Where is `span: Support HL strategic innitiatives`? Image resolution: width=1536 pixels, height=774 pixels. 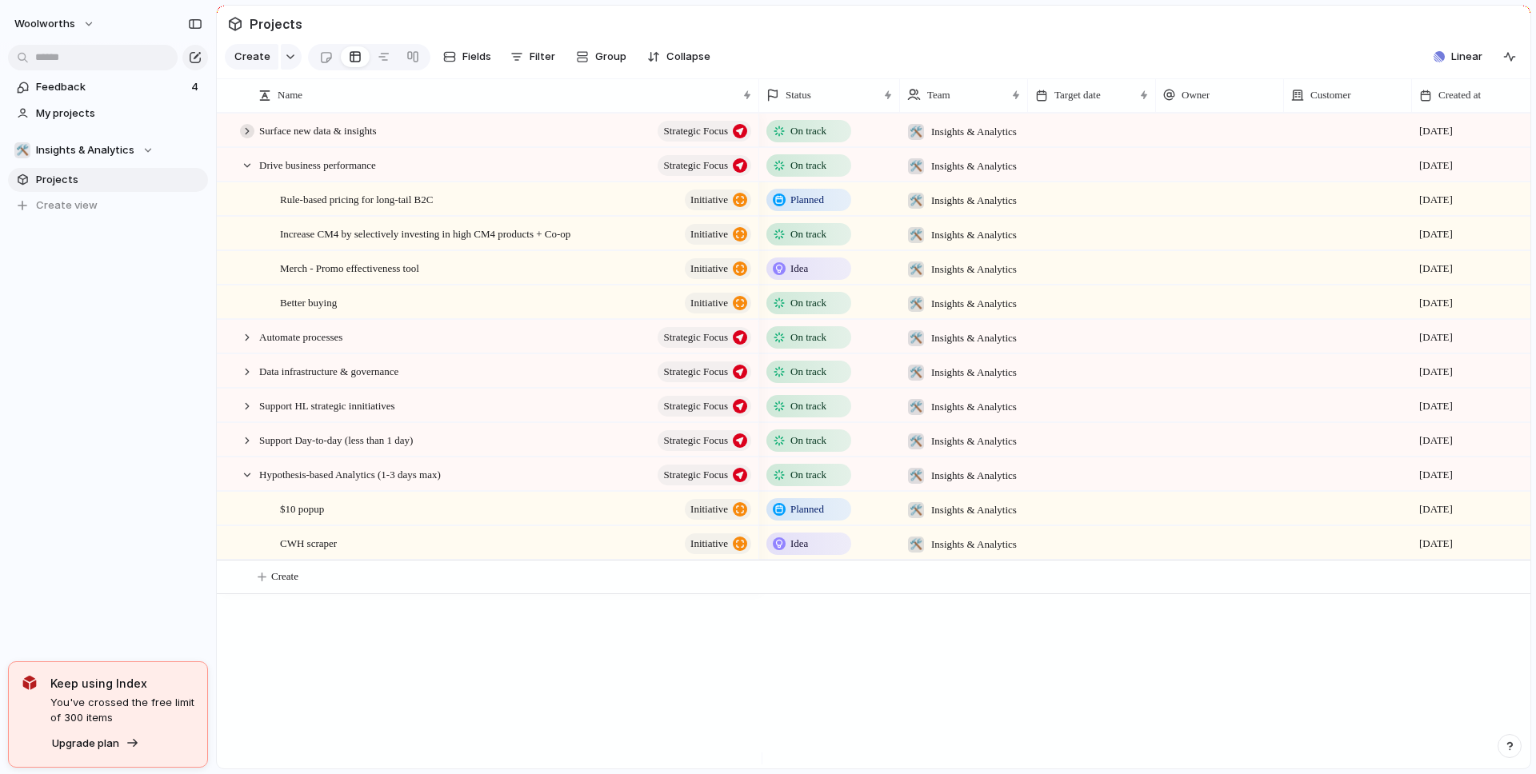 span: Support HL strategic innitiatives is located at coordinates (327, 405).